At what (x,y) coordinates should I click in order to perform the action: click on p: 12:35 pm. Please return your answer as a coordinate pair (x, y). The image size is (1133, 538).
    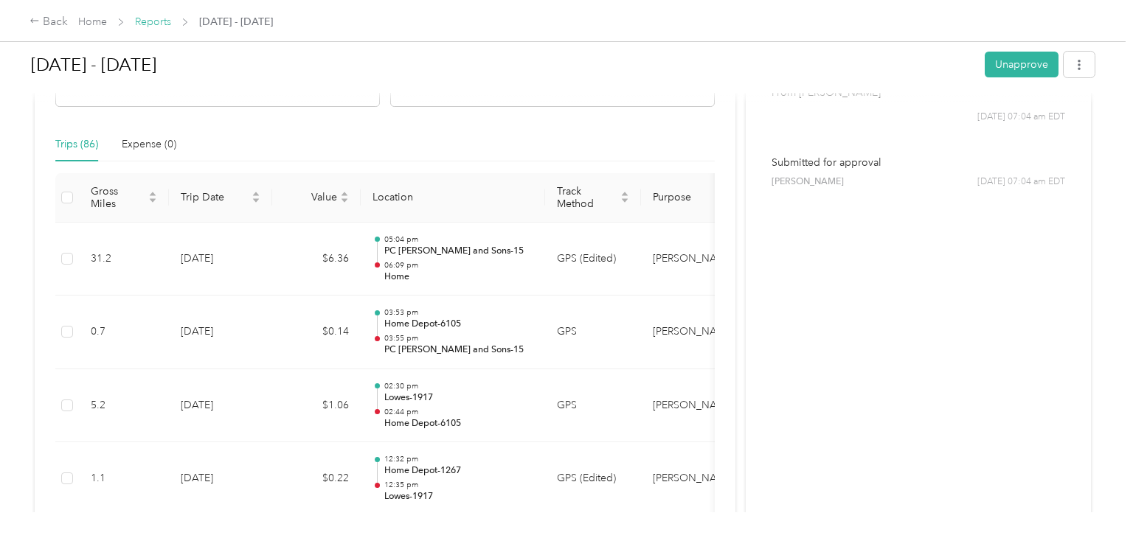
    Looking at the image, I should click on (459, 485).